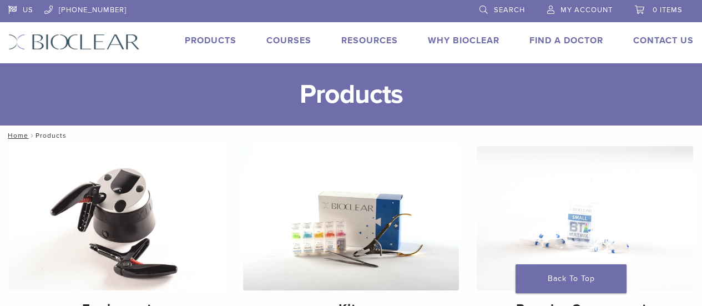 The image size is (702, 306). I want to click on a: Contact Us, so click(663, 40).